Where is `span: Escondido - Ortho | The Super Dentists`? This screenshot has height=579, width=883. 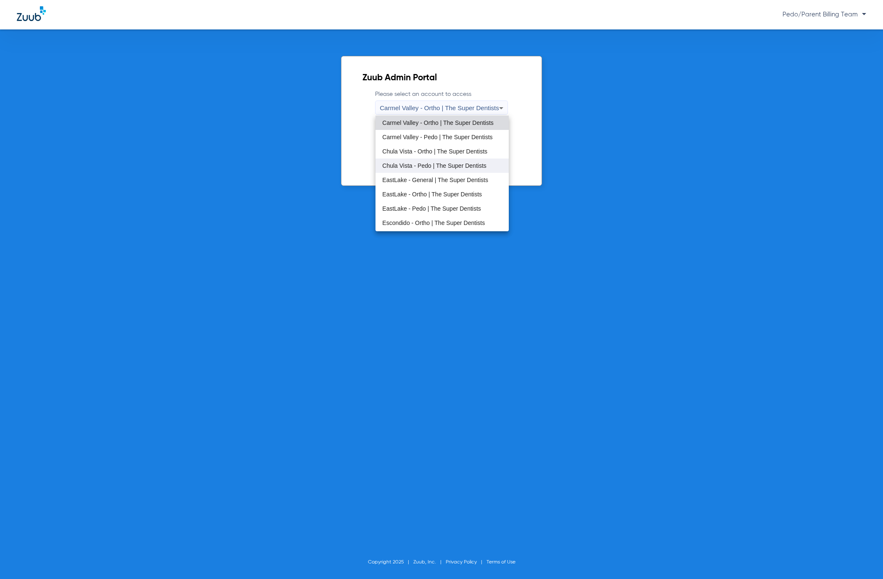
span: Escondido - Ortho | The Super Dentists is located at coordinates (433, 223).